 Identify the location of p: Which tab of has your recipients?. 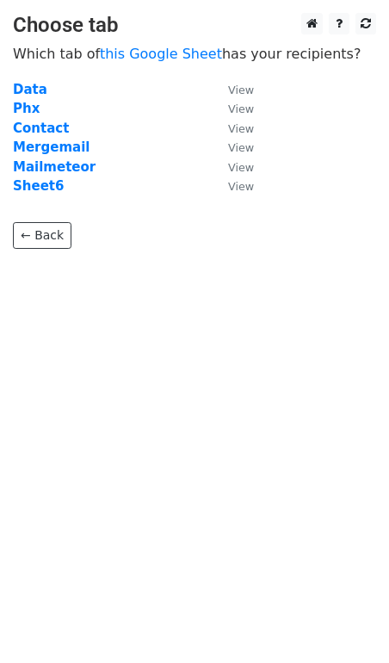
(195, 53).